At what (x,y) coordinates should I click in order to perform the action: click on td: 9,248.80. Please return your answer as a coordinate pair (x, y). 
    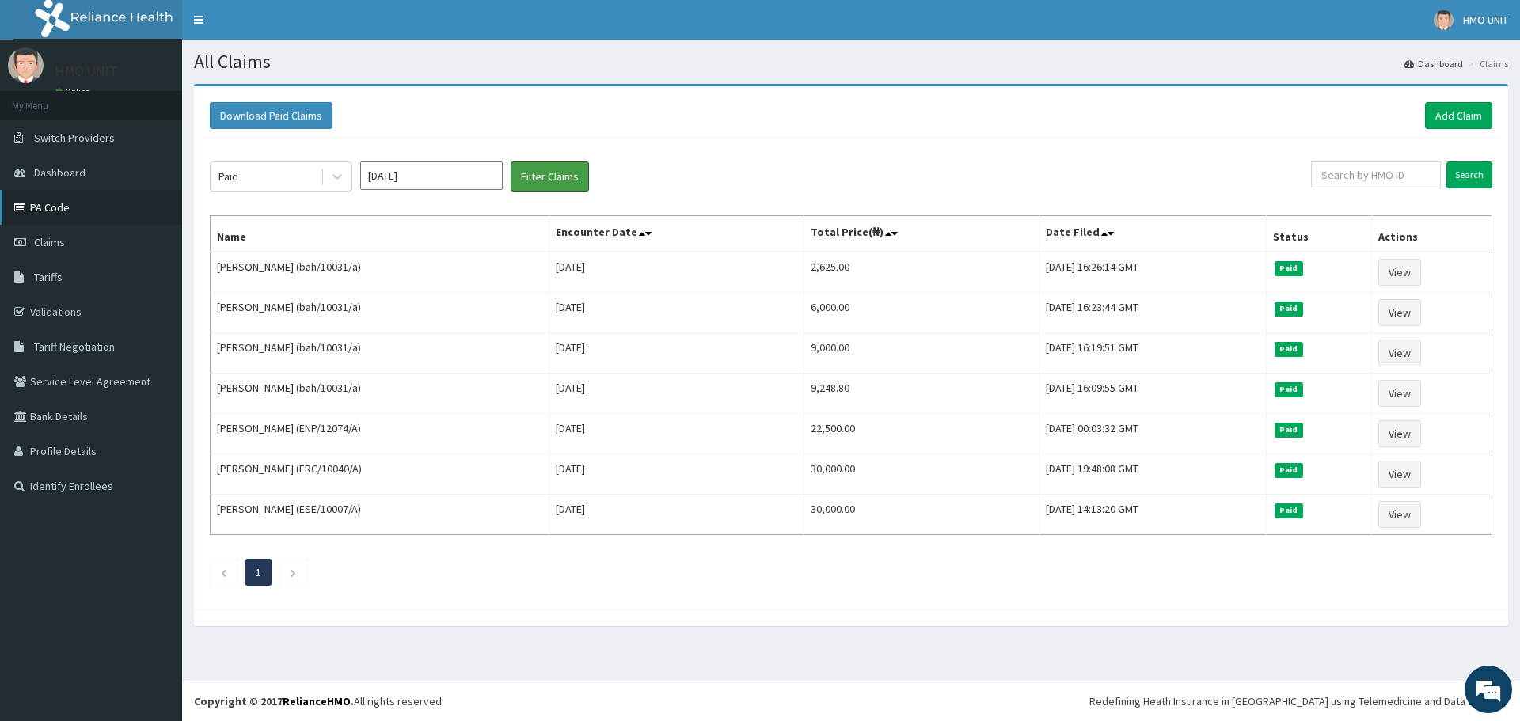
    Looking at the image, I should click on (922, 393).